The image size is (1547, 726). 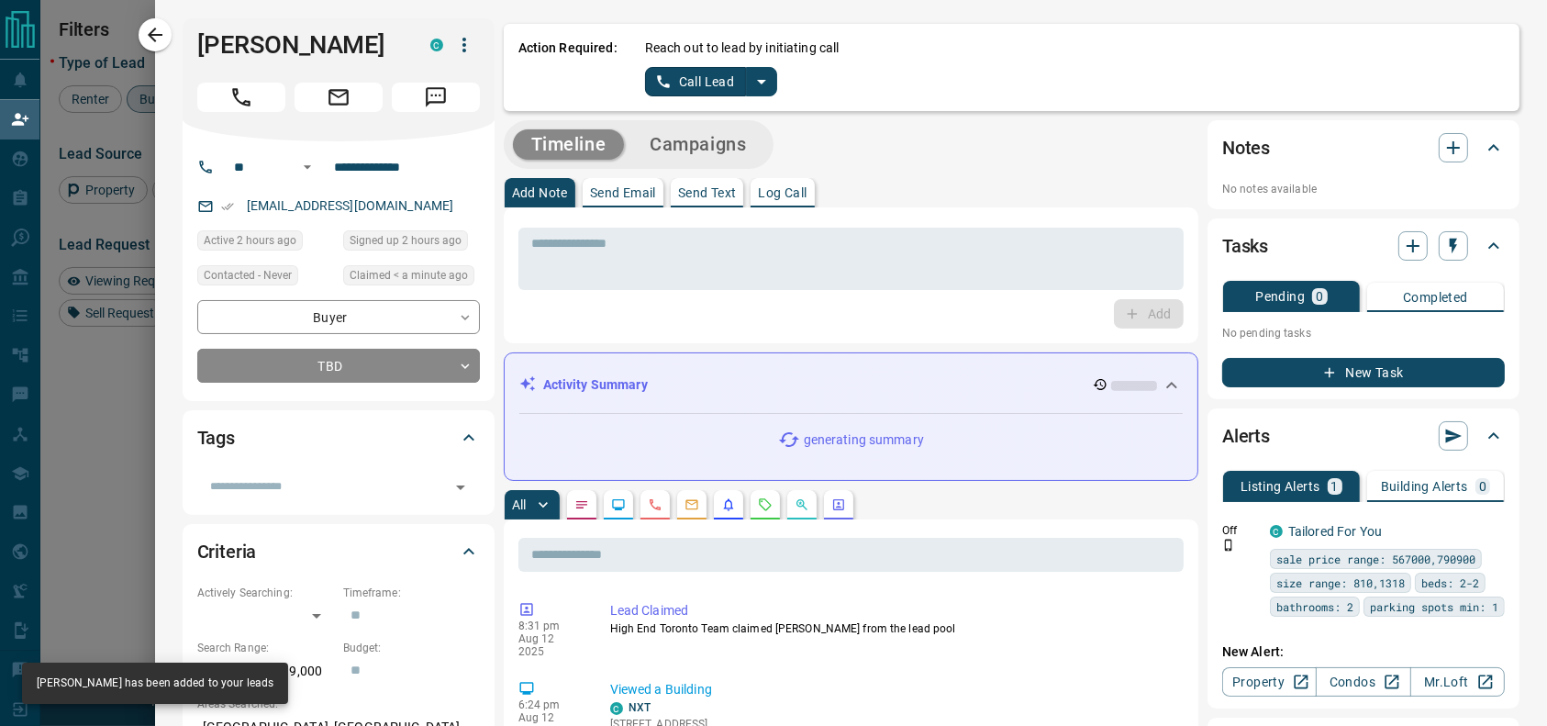 I want to click on div: Tags, so click(x=338, y=438).